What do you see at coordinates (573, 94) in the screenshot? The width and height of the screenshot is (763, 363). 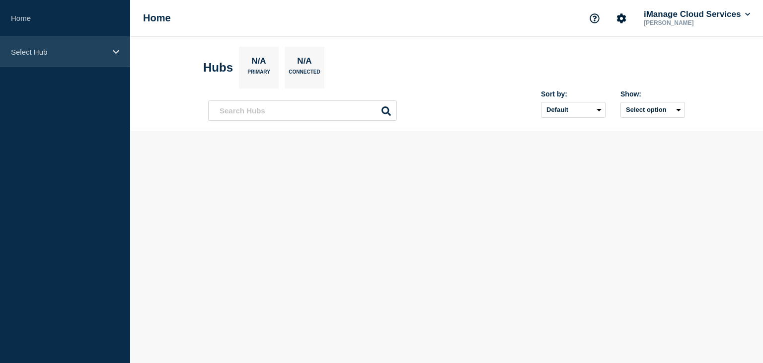 I see `div: Sort by:` at bounding box center [573, 94].